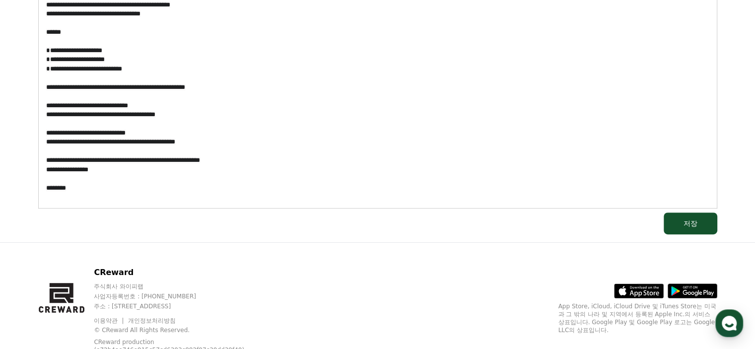  What do you see at coordinates (34, 285) in the screenshot?
I see `span: Home` at bounding box center [34, 285].